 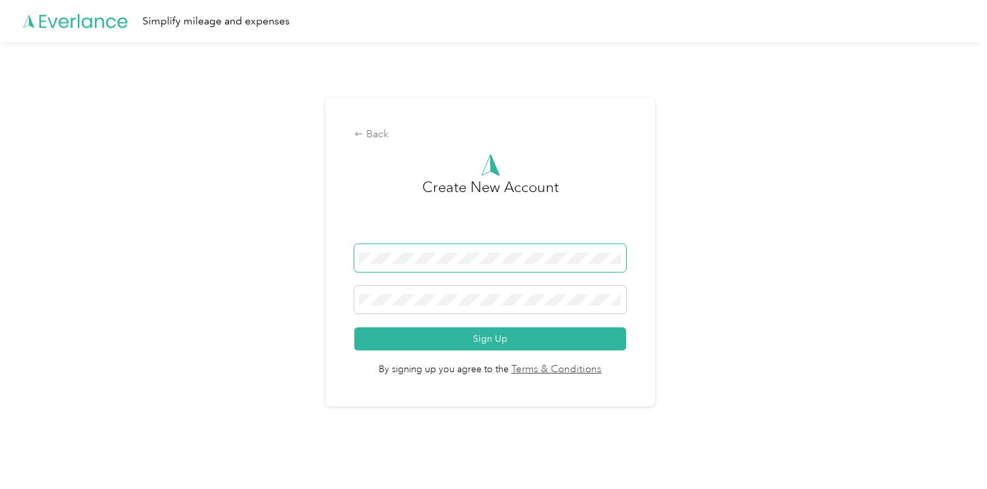 I want to click on span: By signing up you agree to the, so click(x=490, y=364).